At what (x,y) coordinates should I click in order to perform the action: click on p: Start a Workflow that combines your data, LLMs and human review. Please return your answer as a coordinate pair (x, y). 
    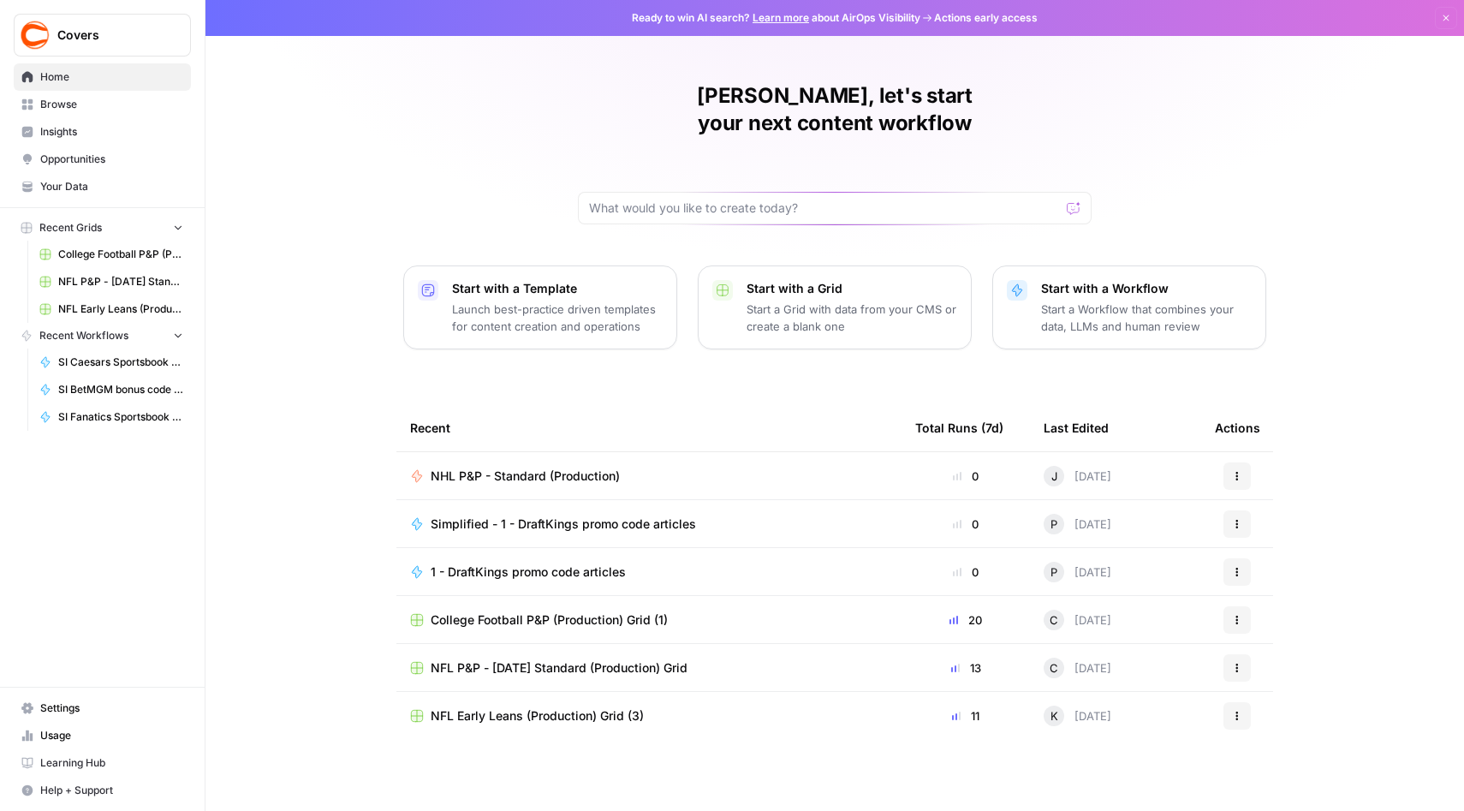
    Looking at the image, I should click on (1146, 318).